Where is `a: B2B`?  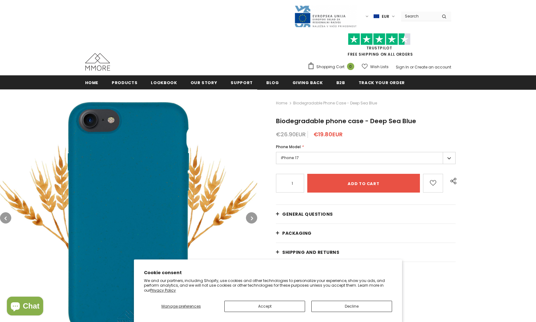 a: B2B is located at coordinates (341, 82).